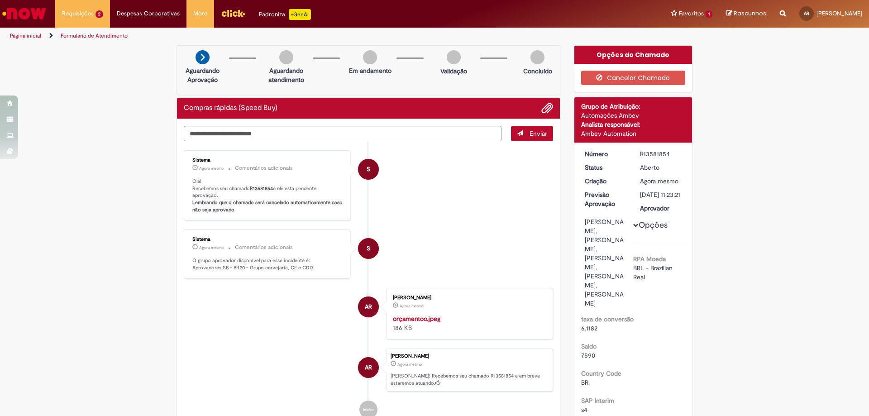 The width and height of the screenshot is (869, 416). What do you see at coordinates (709, 14) in the screenshot?
I see `span: 1` at bounding box center [709, 14].